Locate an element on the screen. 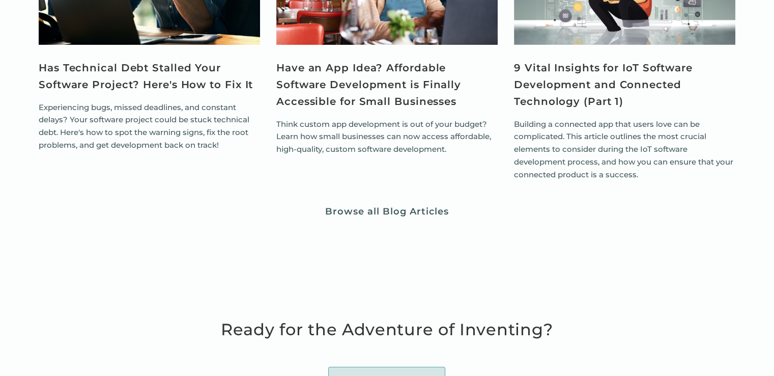  p: Building a connected app that users love can be complicated. This article outlines the most cruci... is located at coordinates (625, 150).